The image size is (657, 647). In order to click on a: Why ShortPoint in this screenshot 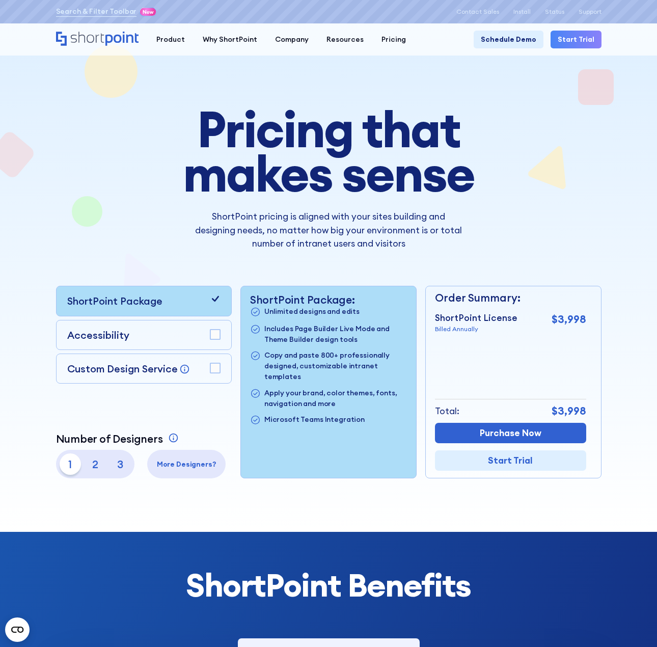, I will do `click(230, 39)`.